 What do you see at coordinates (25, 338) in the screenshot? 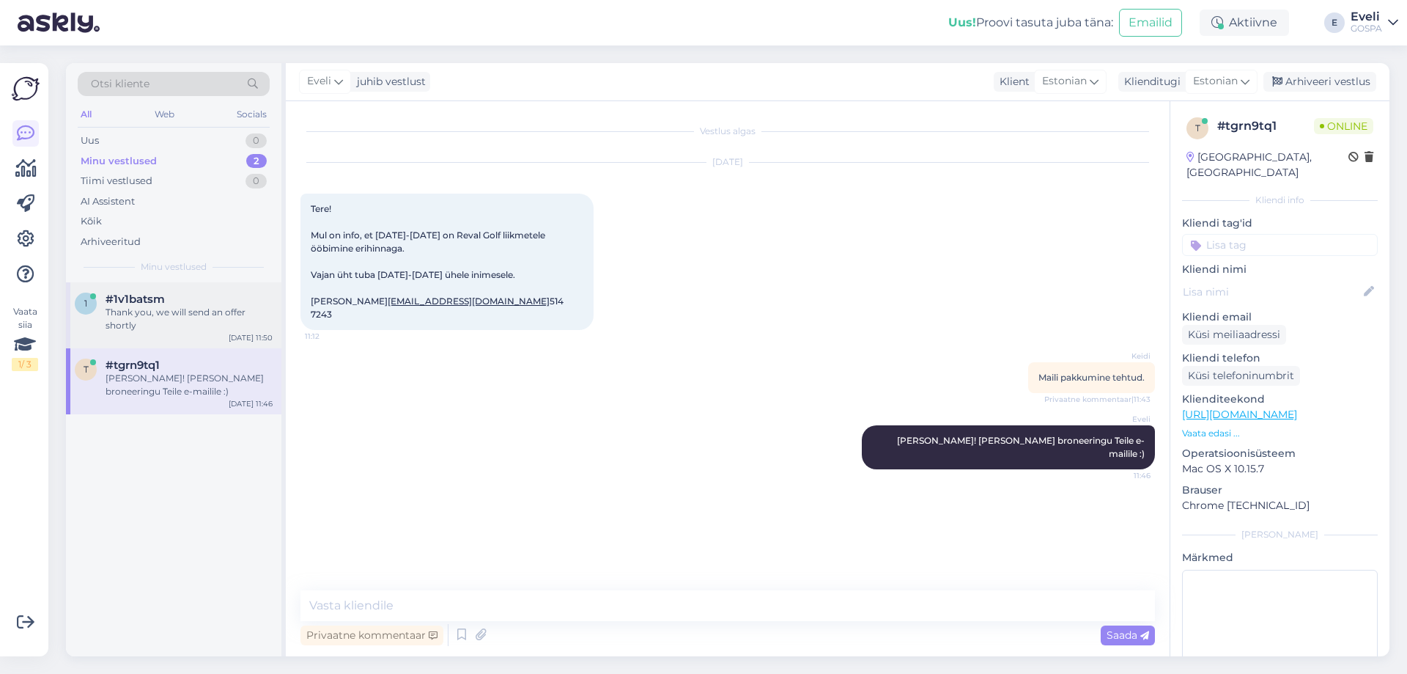
I see `div: Vaata siia` at bounding box center [25, 338].